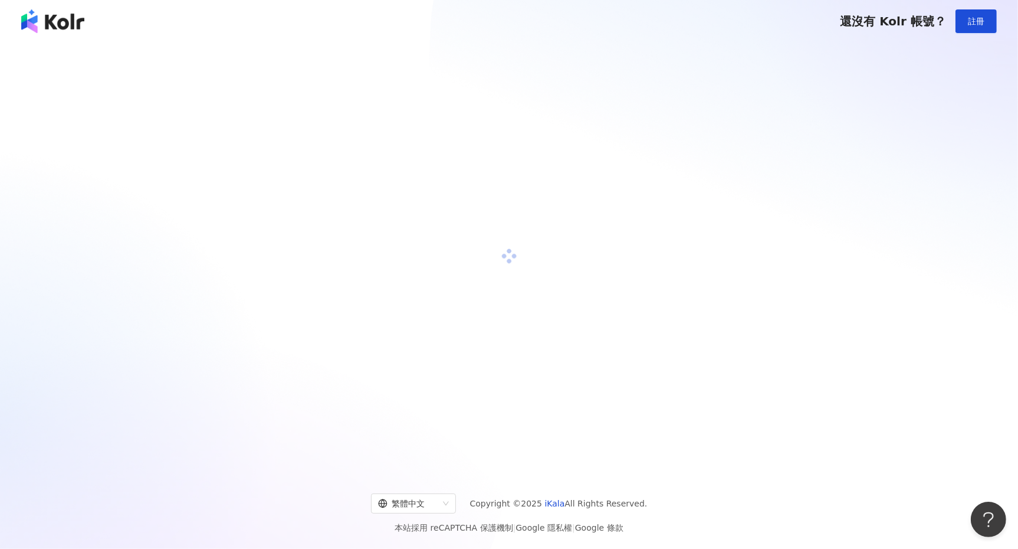 This screenshot has width=1018, height=549. What do you see at coordinates (559, 503) in the screenshot?
I see `span: Copyright © 2025 All Rights Reserved.` at bounding box center [559, 503].